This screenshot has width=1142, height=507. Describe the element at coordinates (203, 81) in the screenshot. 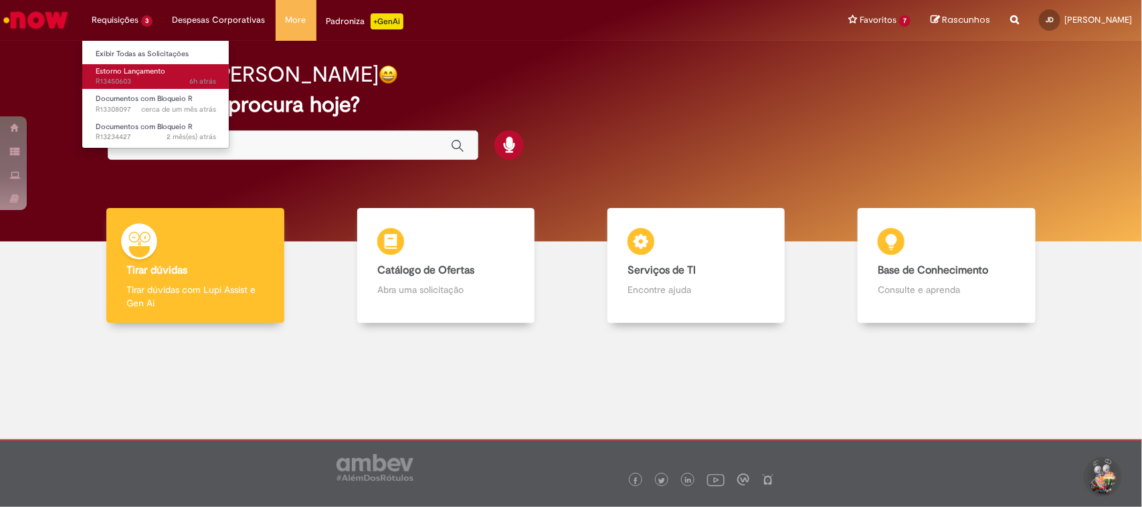

I see `time: 27/08/2025 07:21:28` at that location.